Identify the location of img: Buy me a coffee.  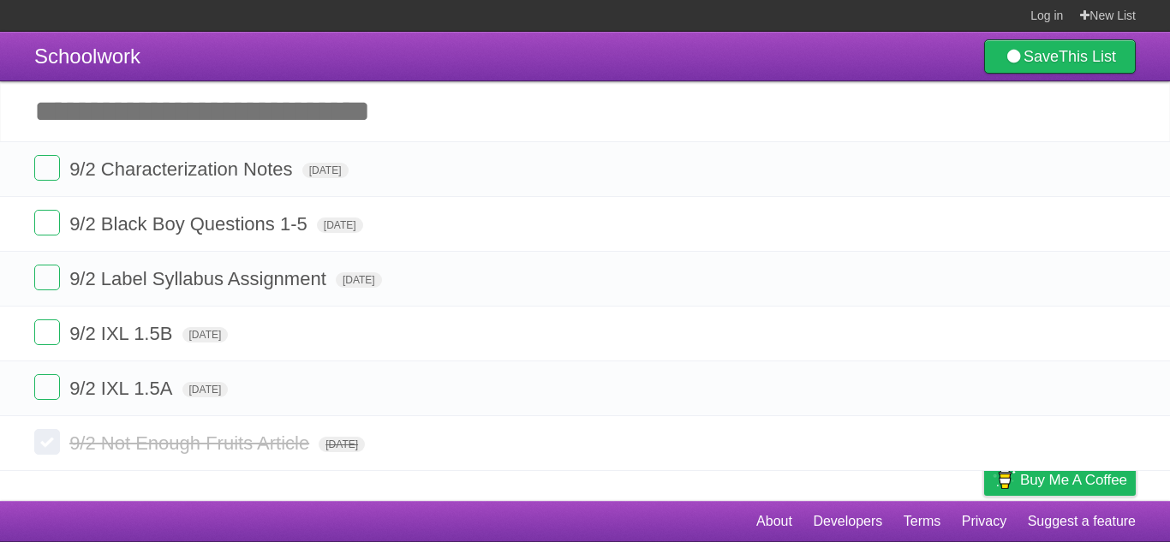
(1004, 480).